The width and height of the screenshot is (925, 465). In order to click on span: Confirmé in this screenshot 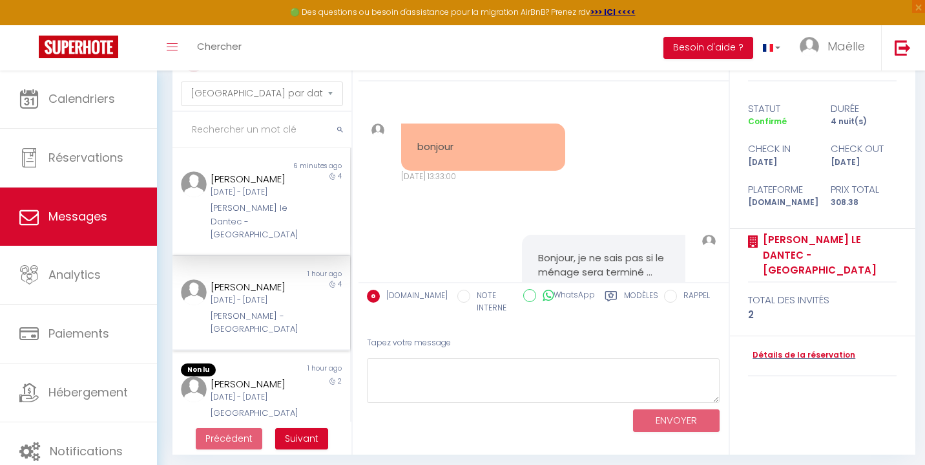, I will do `click(768, 121)`.